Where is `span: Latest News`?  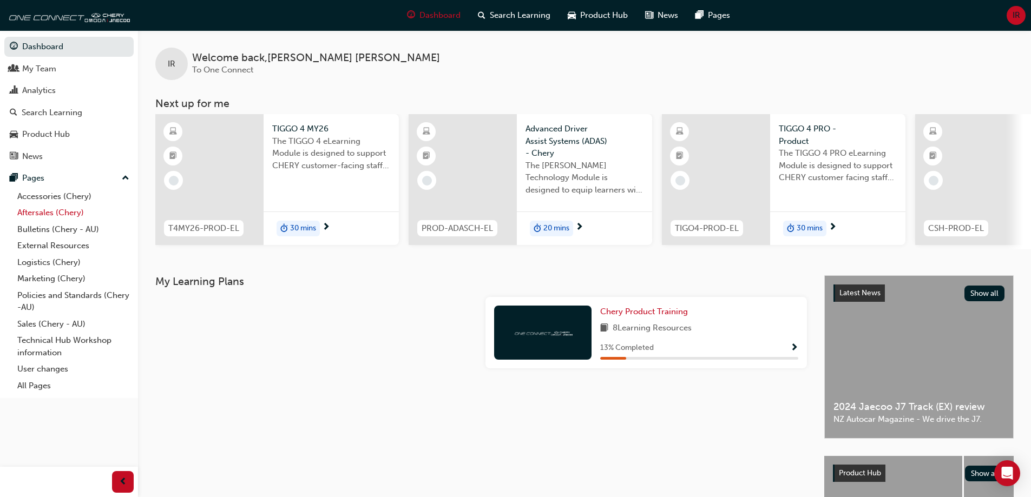
span: Latest News is located at coordinates (860, 293).